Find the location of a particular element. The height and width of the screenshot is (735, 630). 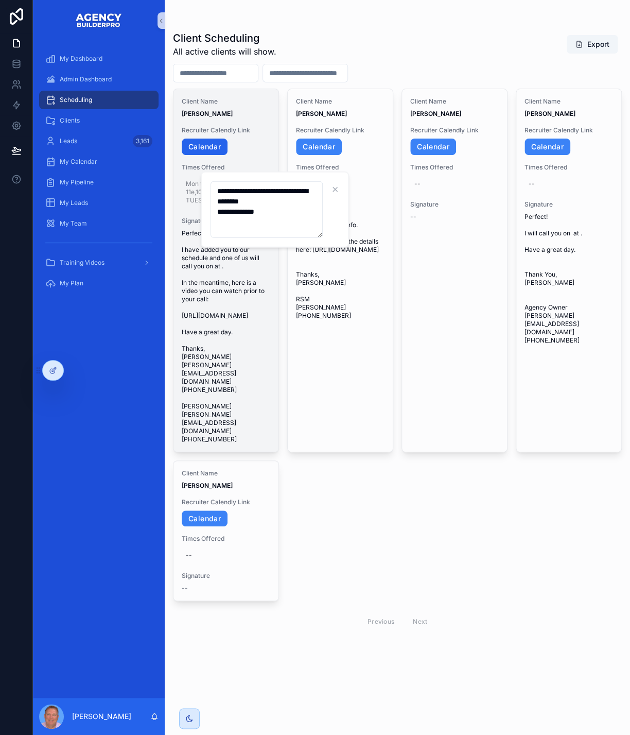

span: Training Videos is located at coordinates (82, 263).